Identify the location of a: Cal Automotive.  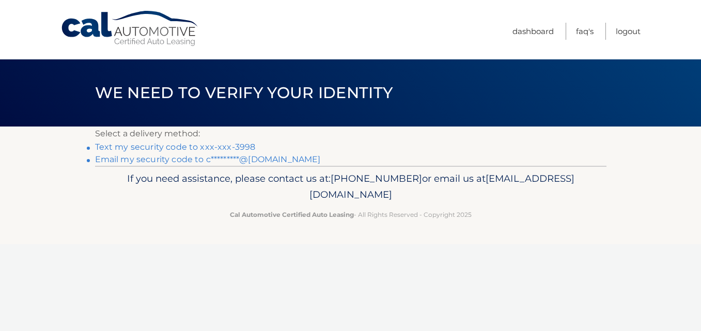
(130, 28).